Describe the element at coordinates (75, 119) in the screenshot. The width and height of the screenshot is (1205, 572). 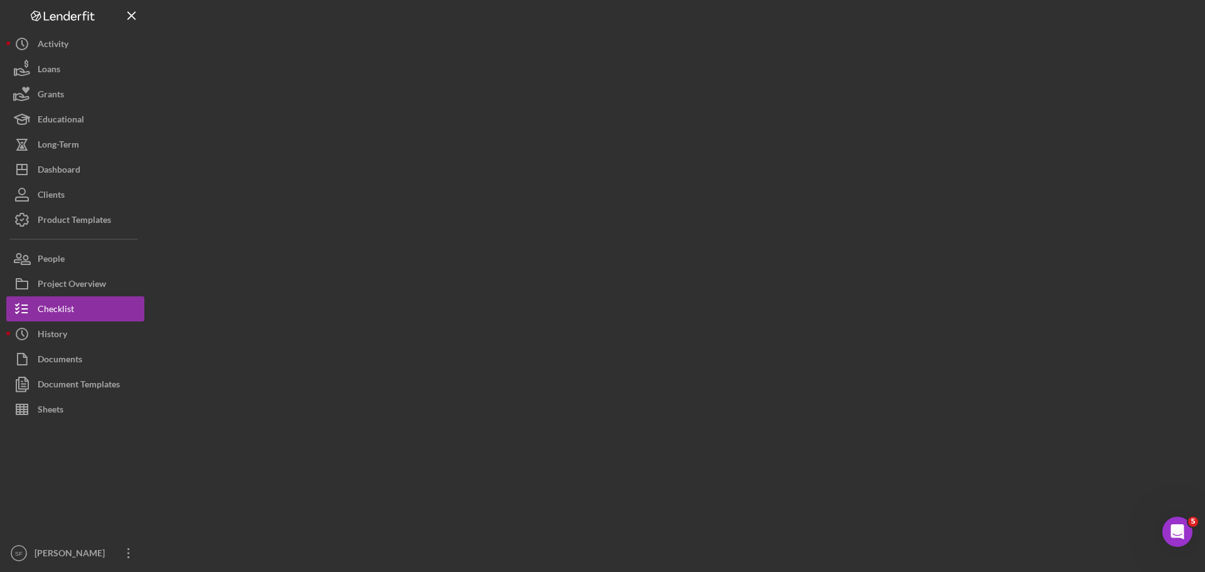
I see `a: Educational` at that location.